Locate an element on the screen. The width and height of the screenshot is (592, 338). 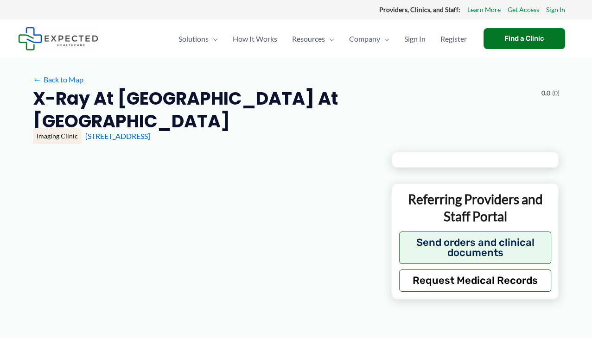
button: Send orders and clinical documents is located at coordinates (475, 248).